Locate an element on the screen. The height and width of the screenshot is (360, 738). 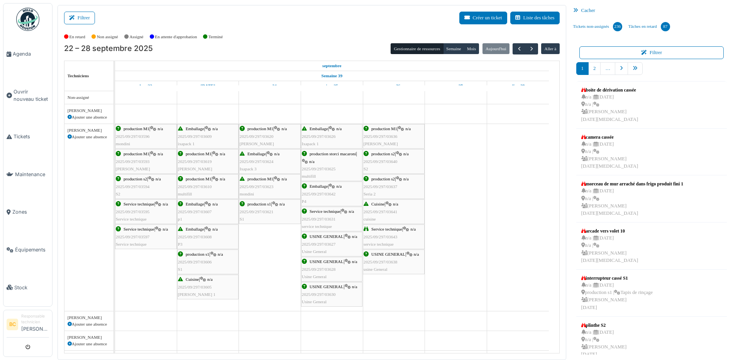
a: 28 septembre 2025 is located at coordinates (518, 86).